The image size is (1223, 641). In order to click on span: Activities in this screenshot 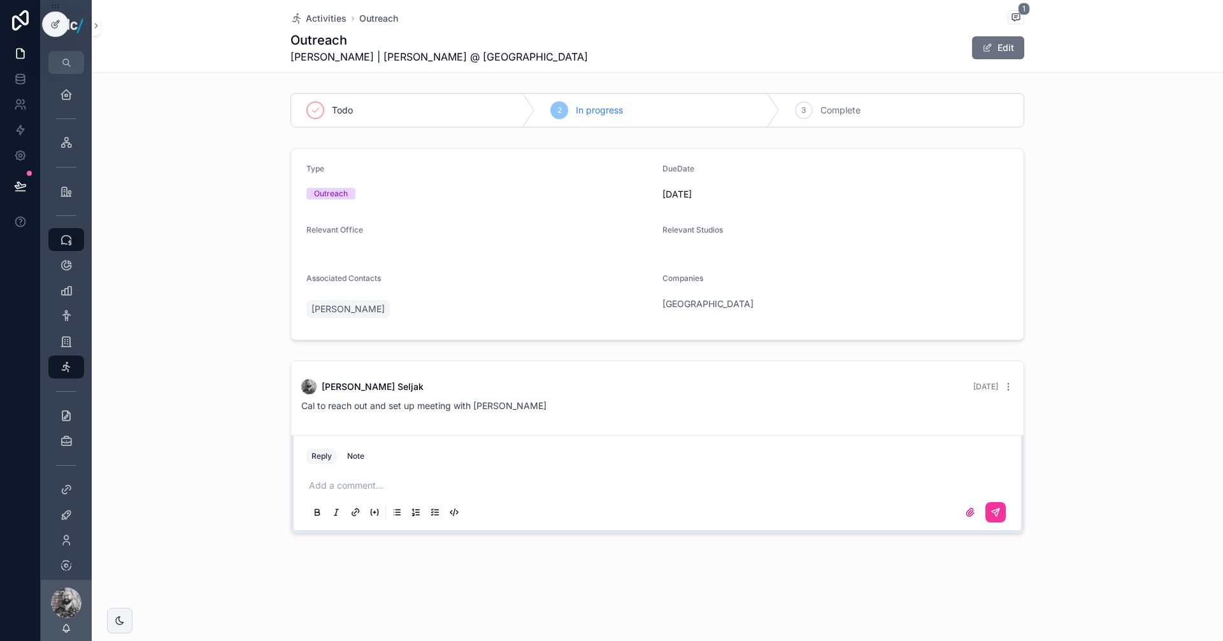, I will do `click(326, 18)`.